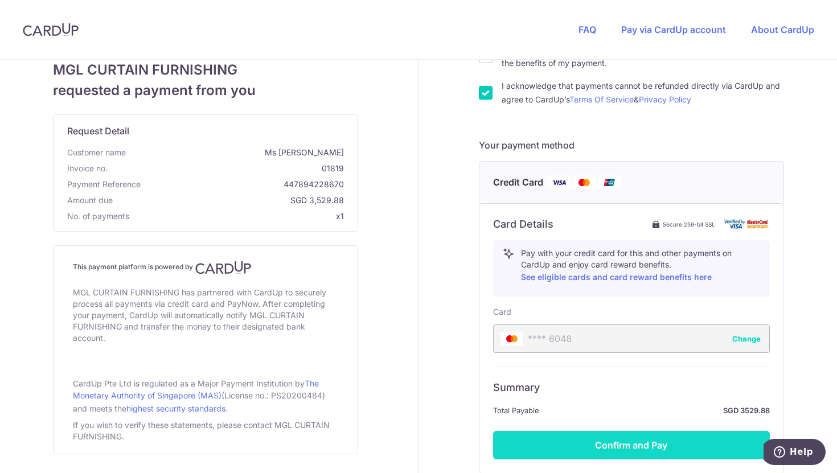 The height and width of the screenshot is (473, 837). Describe the element at coordinates (747, 339) in the screenshot. I see `button: Change` at that location.